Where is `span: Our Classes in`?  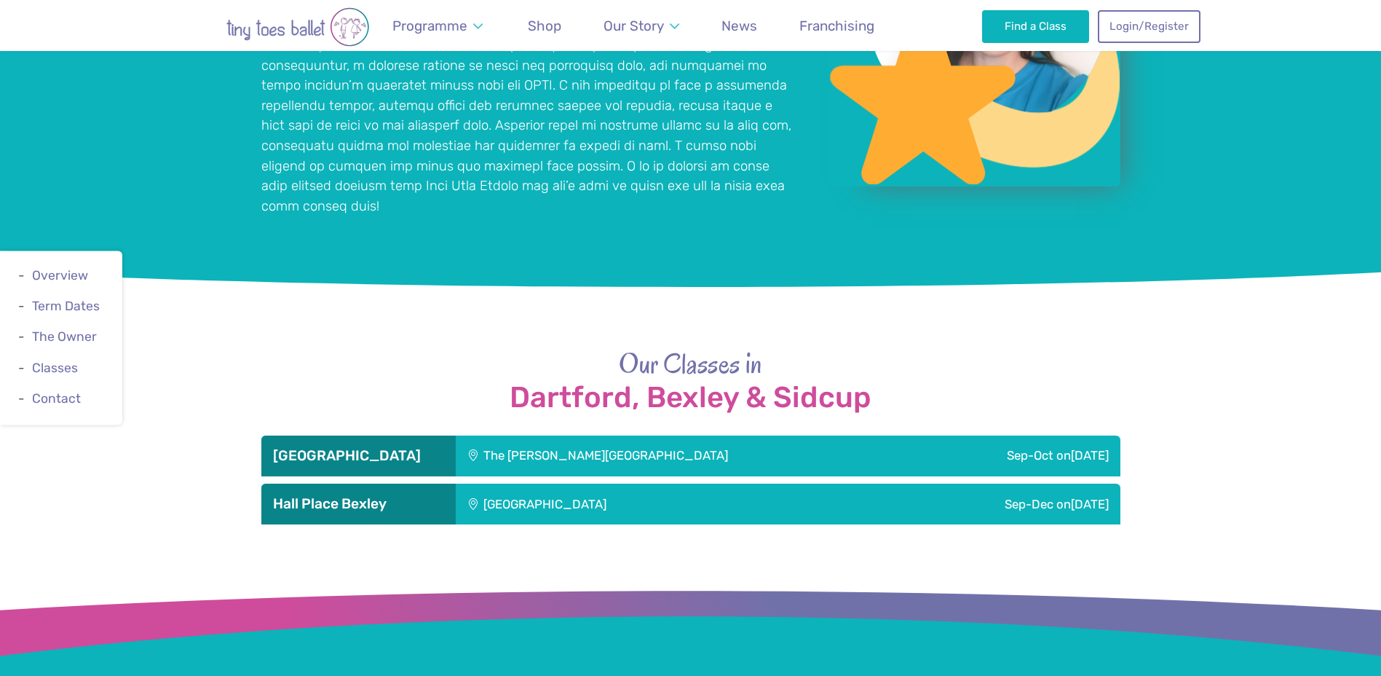 span: Our Classes in is located at coordinates (690, 363).